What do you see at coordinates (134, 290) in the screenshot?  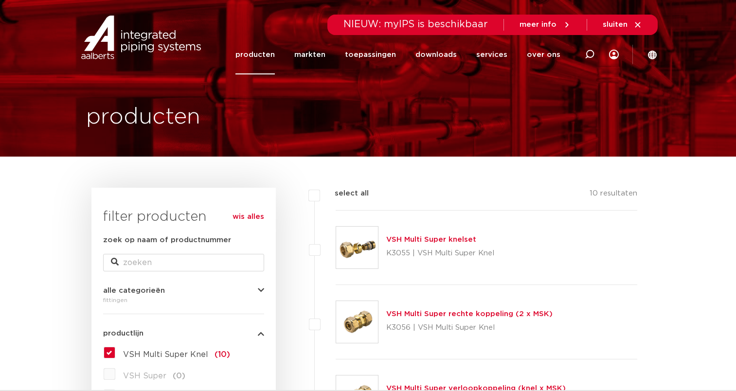 I see `span: alle categorieën` at bounding box center [134, 290].